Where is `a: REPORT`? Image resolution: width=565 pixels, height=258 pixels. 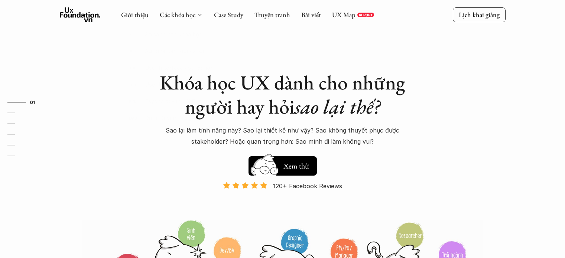
a: REPORT is located at coordinates (365, 15).